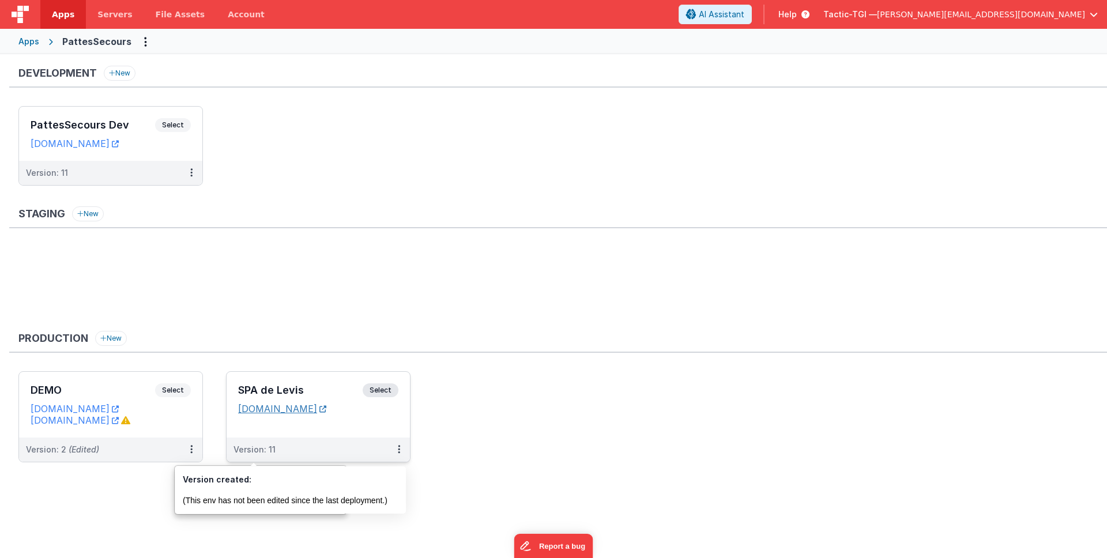  Describe the element at coordinates (290, 480) in the screenshot. I see `h3: Version created:` at that location.